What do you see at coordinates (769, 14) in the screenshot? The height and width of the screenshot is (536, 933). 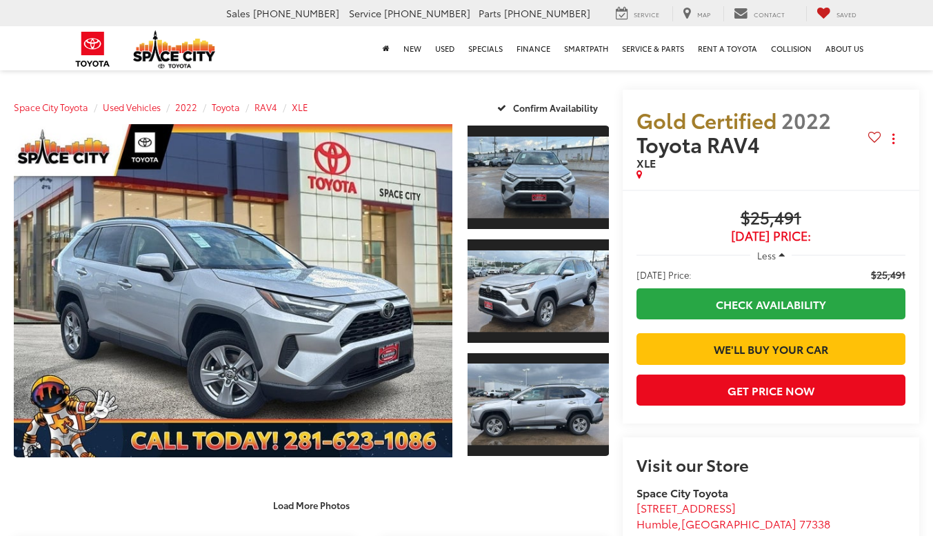 I see `span: Contact` at bounding box center [769, 14].